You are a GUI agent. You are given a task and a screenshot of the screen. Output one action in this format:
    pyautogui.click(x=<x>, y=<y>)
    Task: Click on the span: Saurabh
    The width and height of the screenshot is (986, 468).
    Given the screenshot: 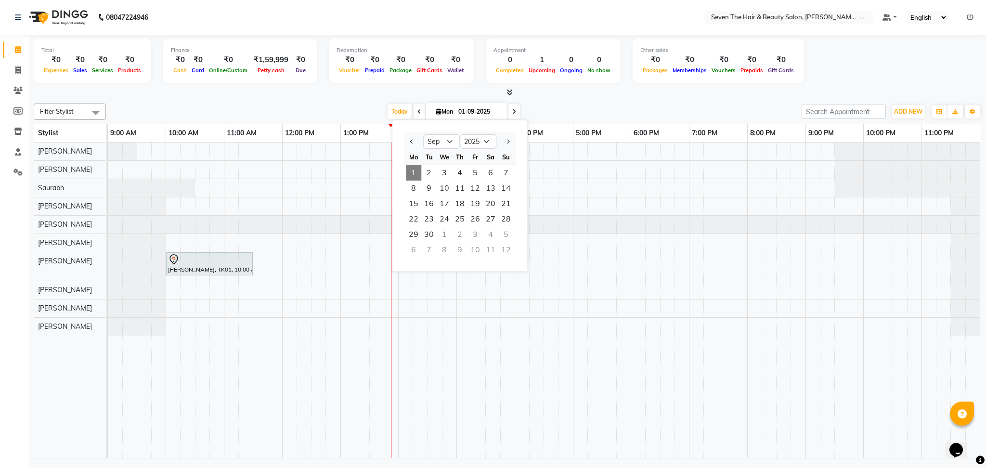 What is the action you would take?
    pyautogui.click(x=51, y=188)
    